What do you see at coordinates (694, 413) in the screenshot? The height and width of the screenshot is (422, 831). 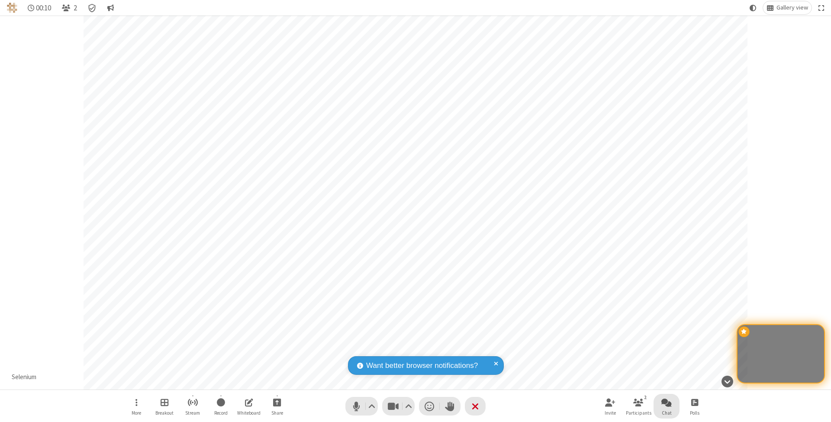 I see `span: Polls` at bounding box center [694, 413].